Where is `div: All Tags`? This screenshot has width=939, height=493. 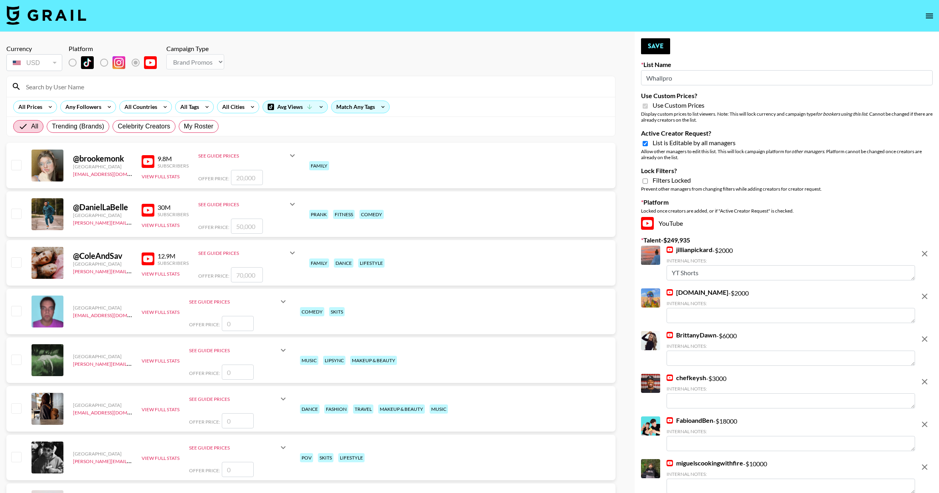
div: All Tags is located at coordinates (188, 107).